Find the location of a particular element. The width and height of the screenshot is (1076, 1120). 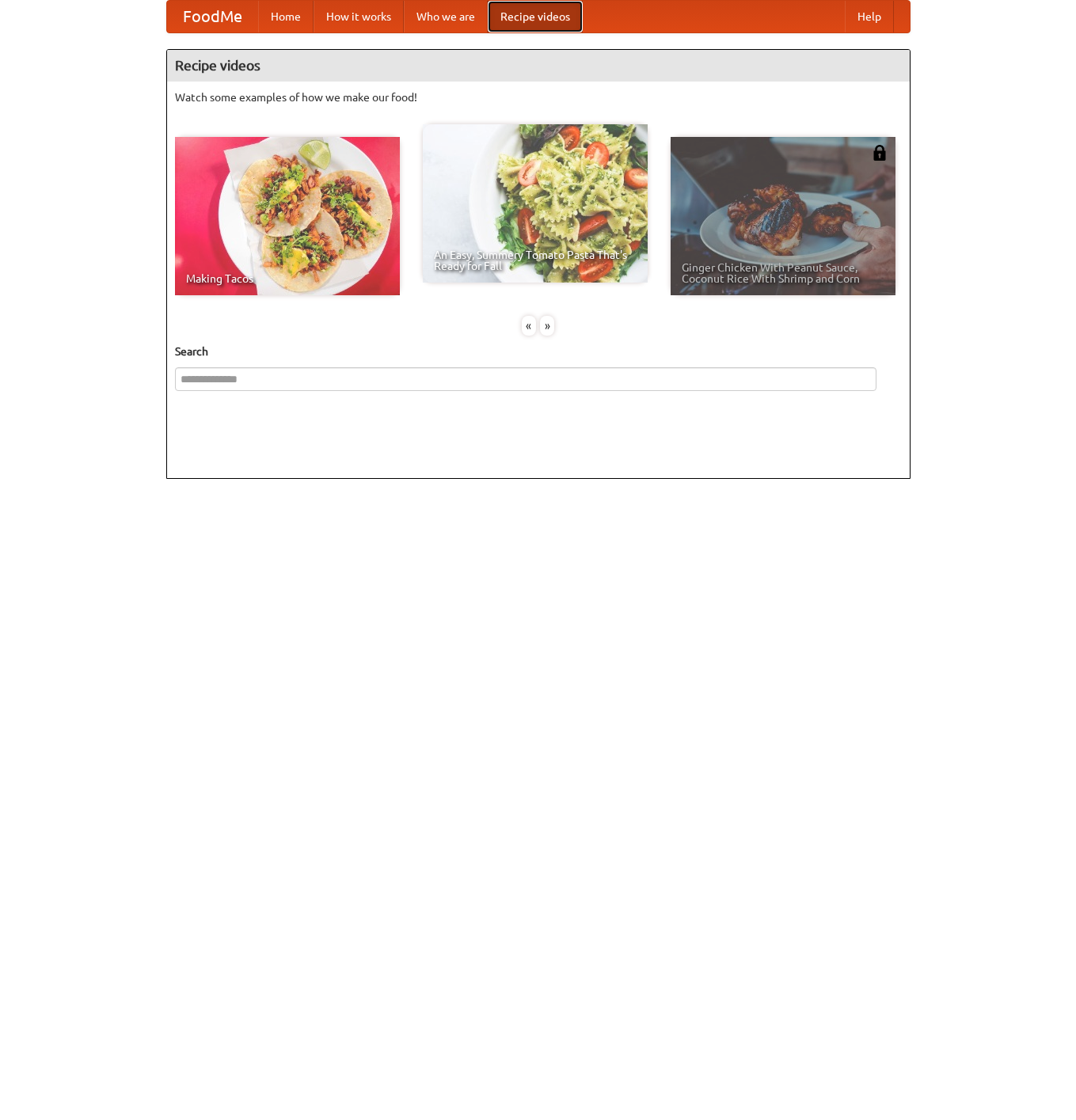

a: An Easy, Summery Tomato Pasta That's Ready for Fall is located at coordinates (535, 203).